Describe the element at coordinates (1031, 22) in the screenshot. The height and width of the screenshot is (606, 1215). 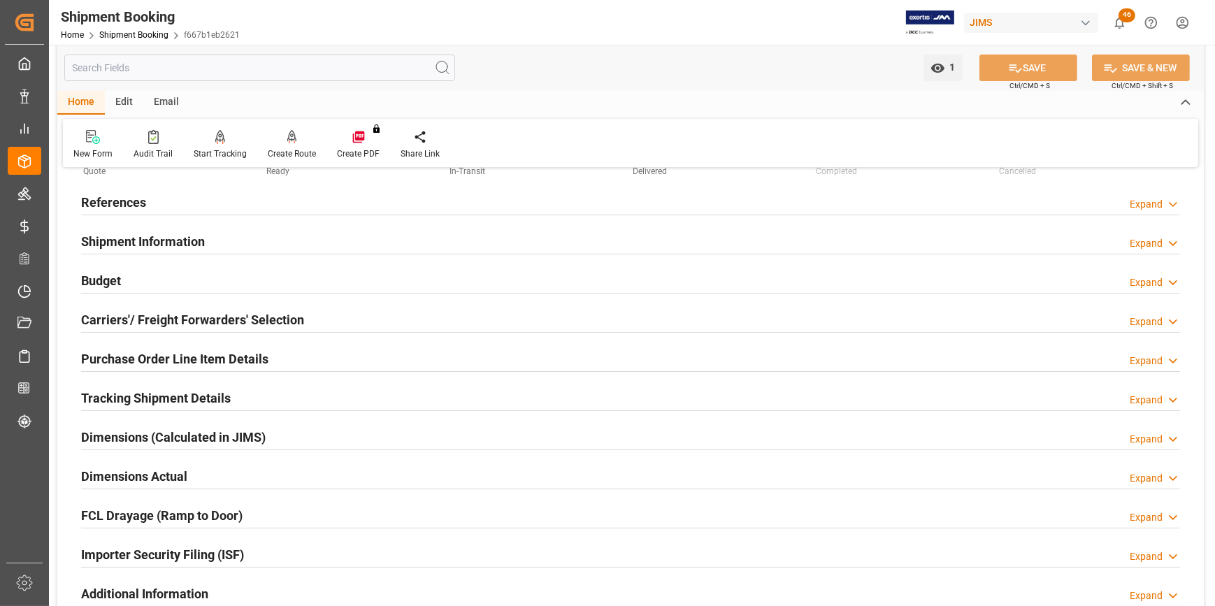
I see `div: JIMS` at that location.